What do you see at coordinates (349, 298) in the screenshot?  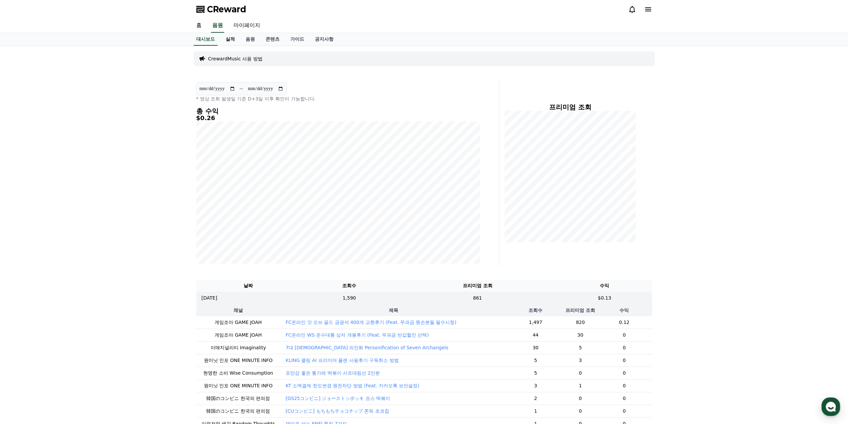 I see `td: 1,590` at bounding box center [349, 298].